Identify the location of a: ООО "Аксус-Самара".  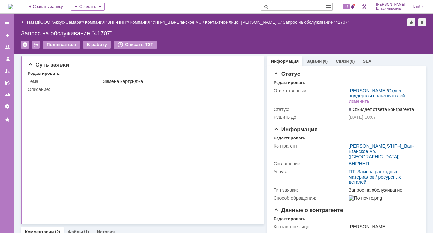
(61, 22).